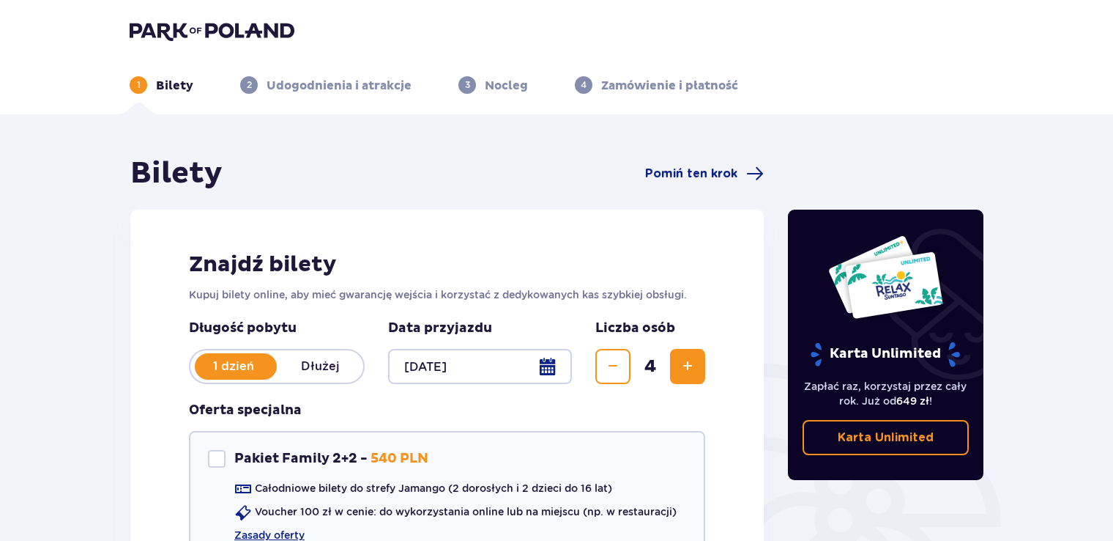 Image resolution: width=1113 pixels, height=541 pixels. I want to click on p: Całodniowe bilety do strefy Jamango (2 dorosłych i 2 dzieci do 16 lat), so click(434, 488).